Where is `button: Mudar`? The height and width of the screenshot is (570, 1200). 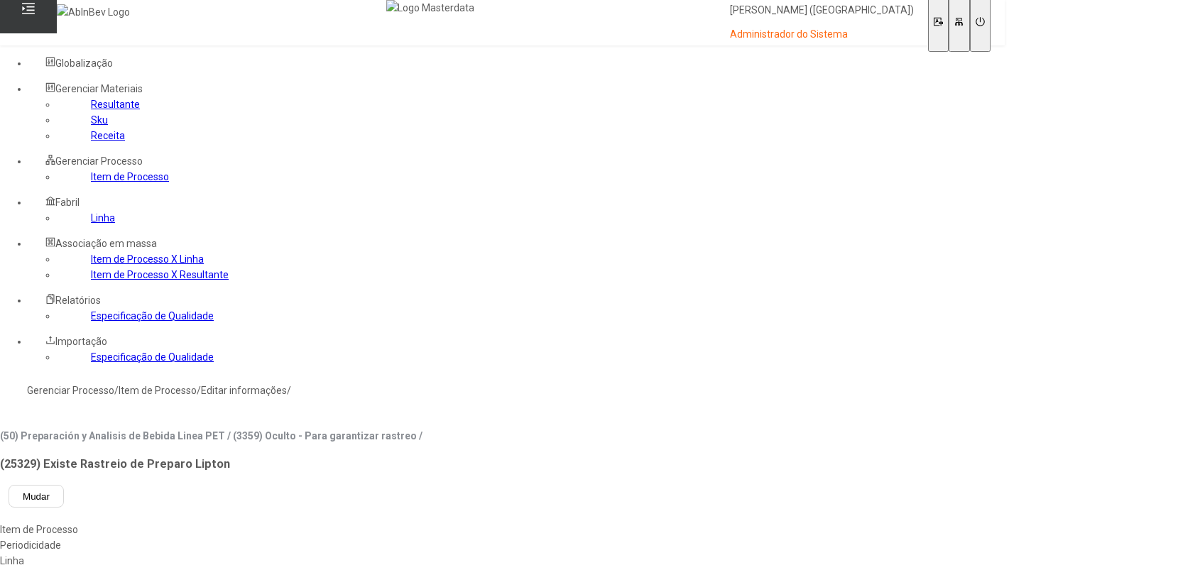
button: Mudar is located at coordinates (36, 496).